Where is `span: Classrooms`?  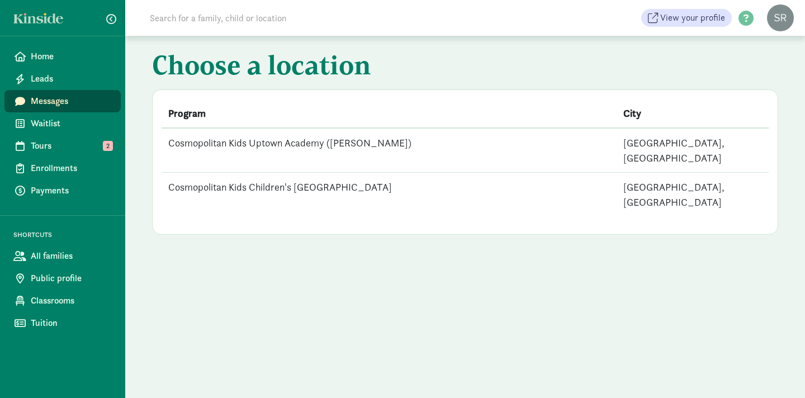 span: Classrooms is located at coordinates (71, 301).